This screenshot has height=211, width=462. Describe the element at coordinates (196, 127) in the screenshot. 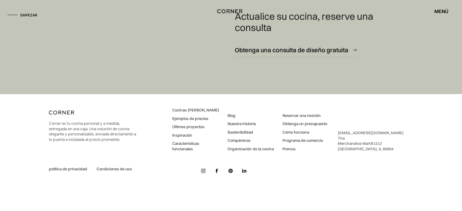

I see `a: Últimos proyectos` at that location.